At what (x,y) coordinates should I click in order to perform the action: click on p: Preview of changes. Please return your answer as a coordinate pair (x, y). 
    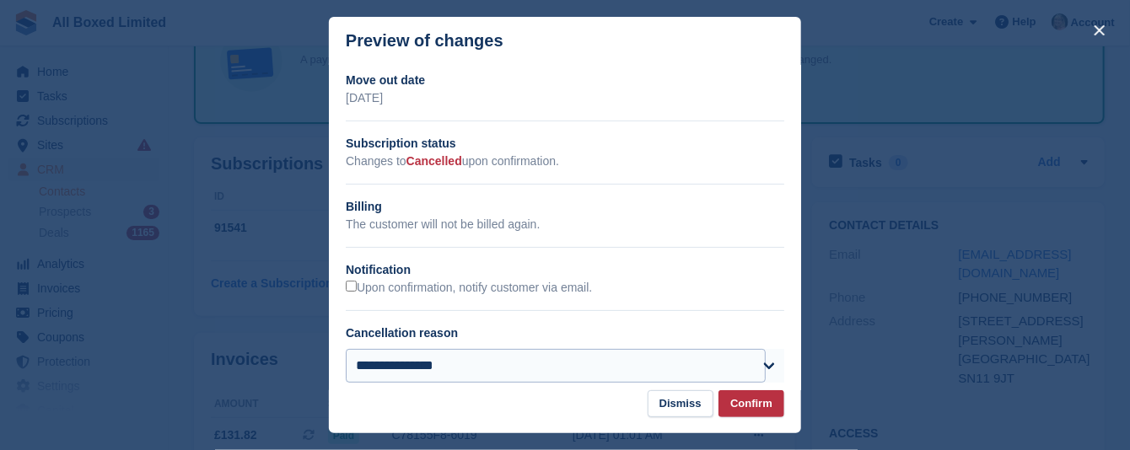
    Looking at the image, I should click on (424, 40).